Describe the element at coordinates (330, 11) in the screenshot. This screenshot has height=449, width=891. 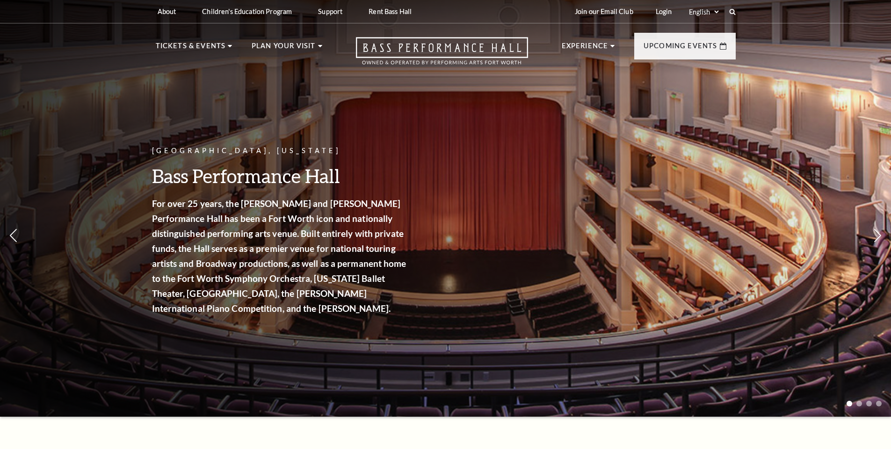
I see `p: Support` at that location.